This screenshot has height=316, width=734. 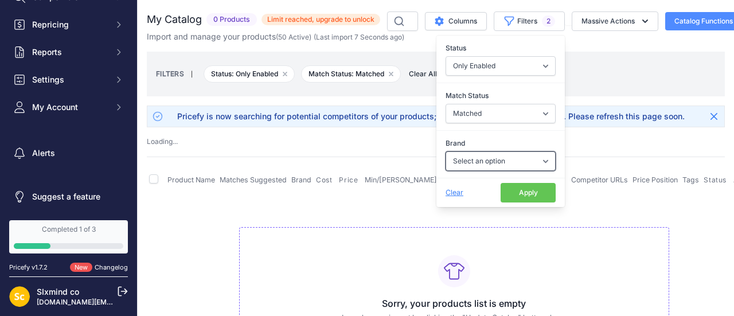 What do you see at coordinates (431, 116) in the screenshot?
I see `div: Pricefy is now searching for potential competitors of your products; it could take up to some min...` at bounding box center [431, 116].